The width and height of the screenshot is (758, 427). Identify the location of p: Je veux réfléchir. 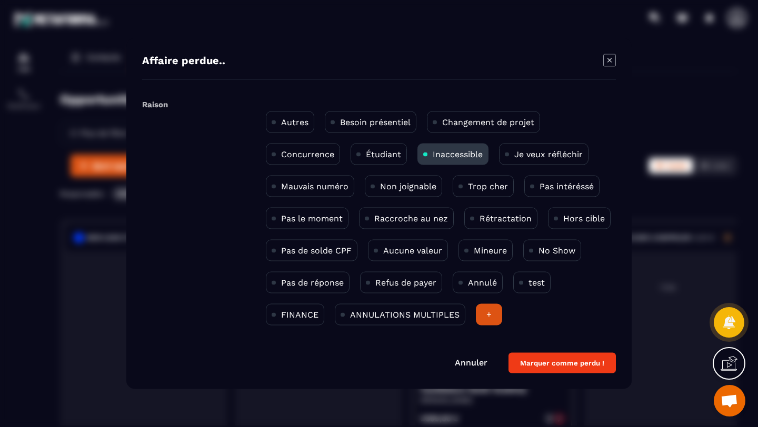
(548, 154).